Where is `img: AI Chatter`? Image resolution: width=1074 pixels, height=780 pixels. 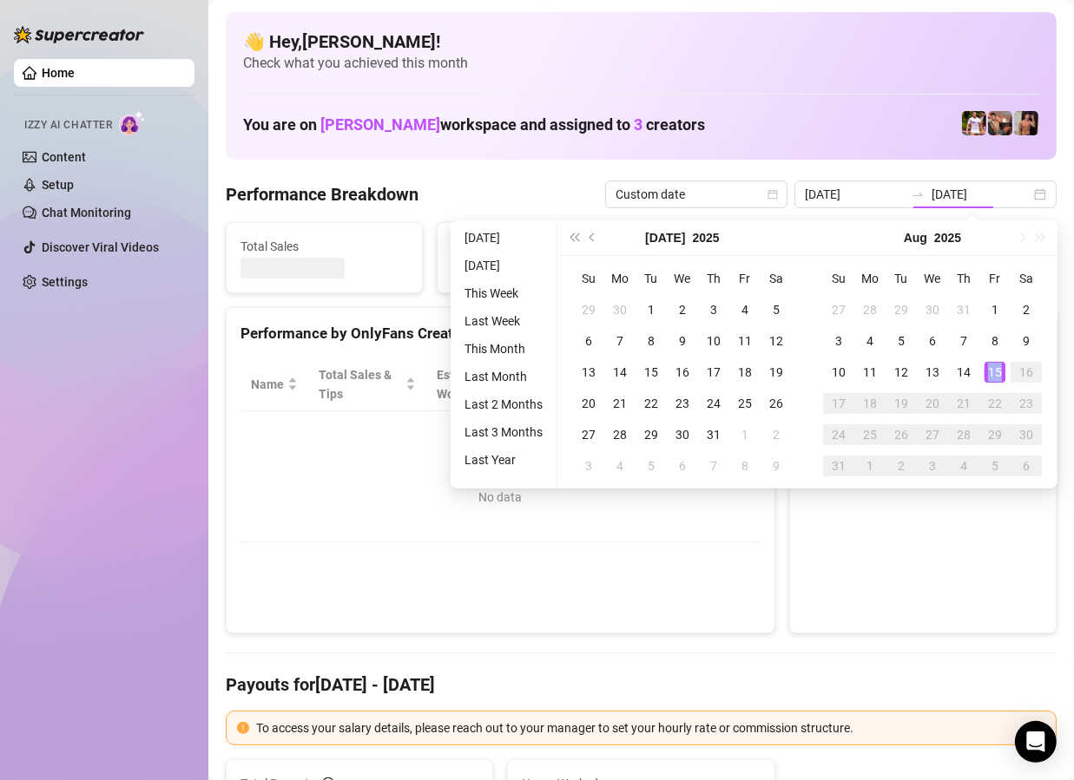 img: AI Chatter is located at coordinates (132, 122).